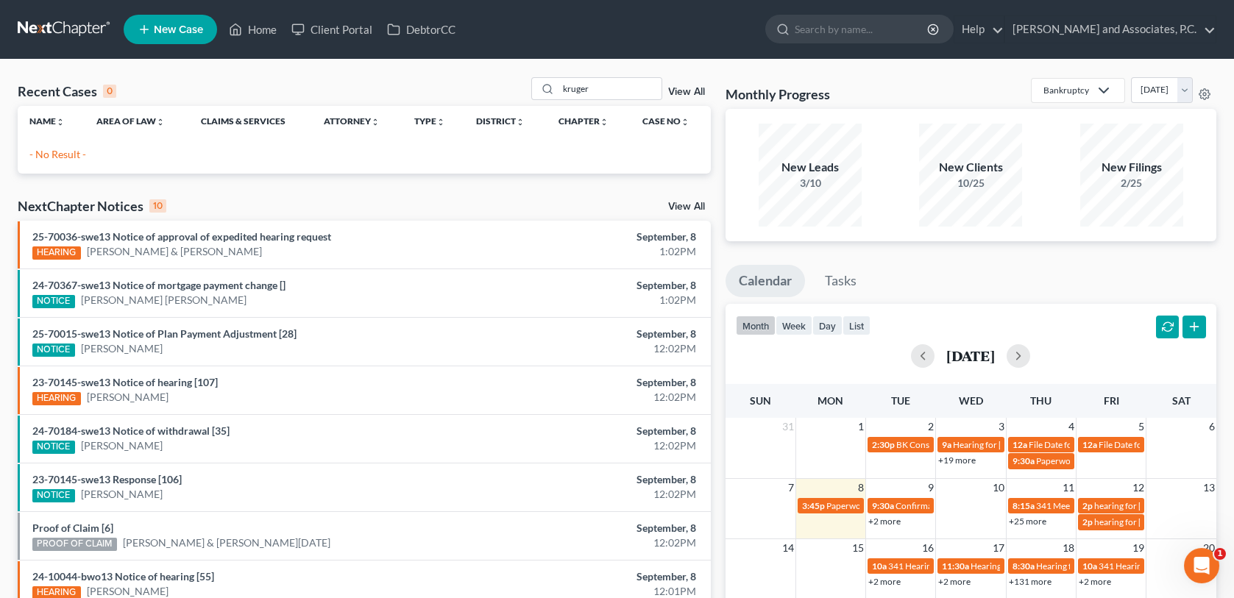 This screenshot has width=1234, height=598. I want to click on a: Area of Lawunfold_more, so click(130, 121).